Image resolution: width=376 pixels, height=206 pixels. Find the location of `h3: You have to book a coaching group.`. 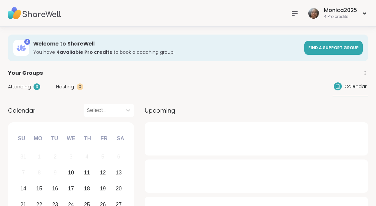

h3: You have to book a coaching group. is located at coordinates (167, 52).